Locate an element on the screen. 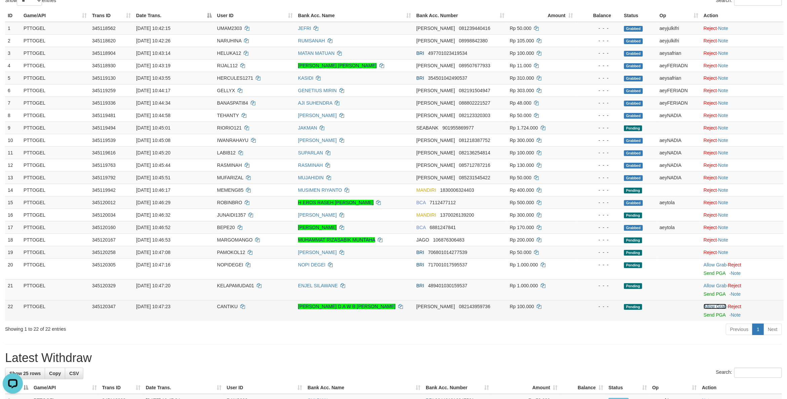 This screenshot has width=787, height=399. td: 14 is located at coordinates (13, 190).